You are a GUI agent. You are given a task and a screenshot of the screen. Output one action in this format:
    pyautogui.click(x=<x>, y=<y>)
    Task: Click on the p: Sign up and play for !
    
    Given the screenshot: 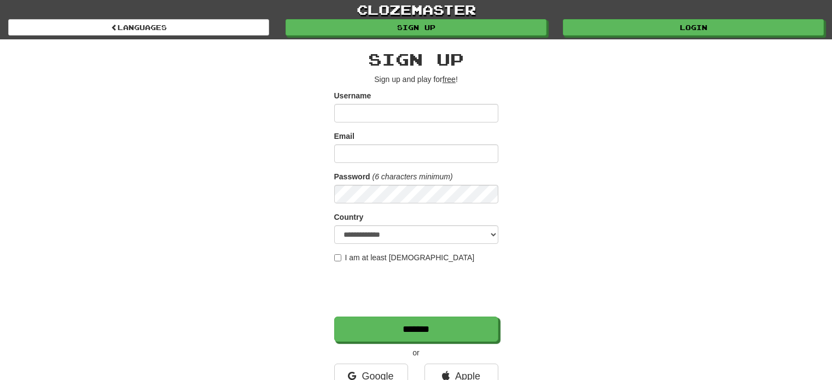 What is the action you would take?
    pyautogui.click(x=416, y=79)
    